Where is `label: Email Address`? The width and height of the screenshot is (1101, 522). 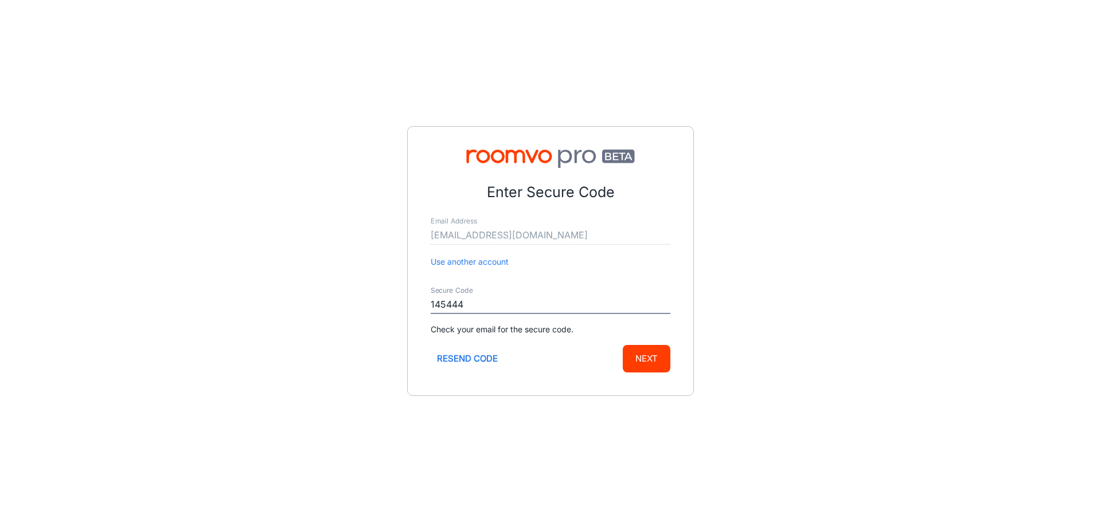 label: Email Address is located at coordinates (453, 221).